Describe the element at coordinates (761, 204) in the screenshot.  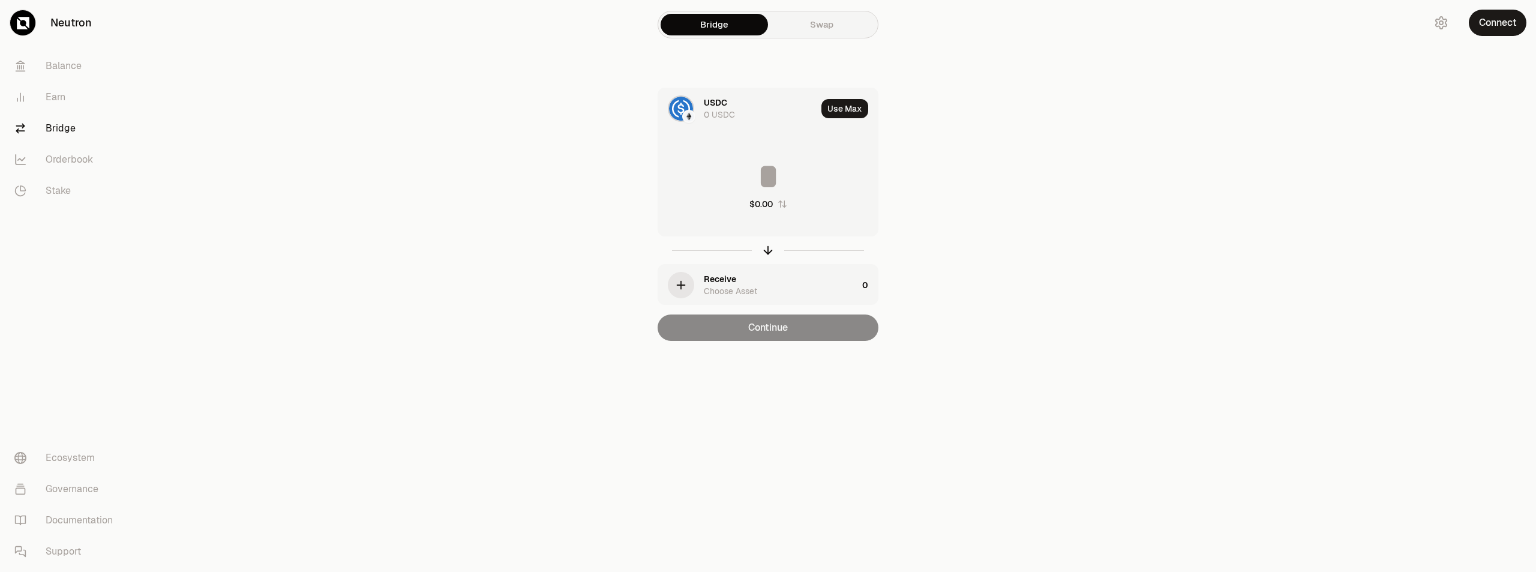
I see `div: $0.00` at that location.